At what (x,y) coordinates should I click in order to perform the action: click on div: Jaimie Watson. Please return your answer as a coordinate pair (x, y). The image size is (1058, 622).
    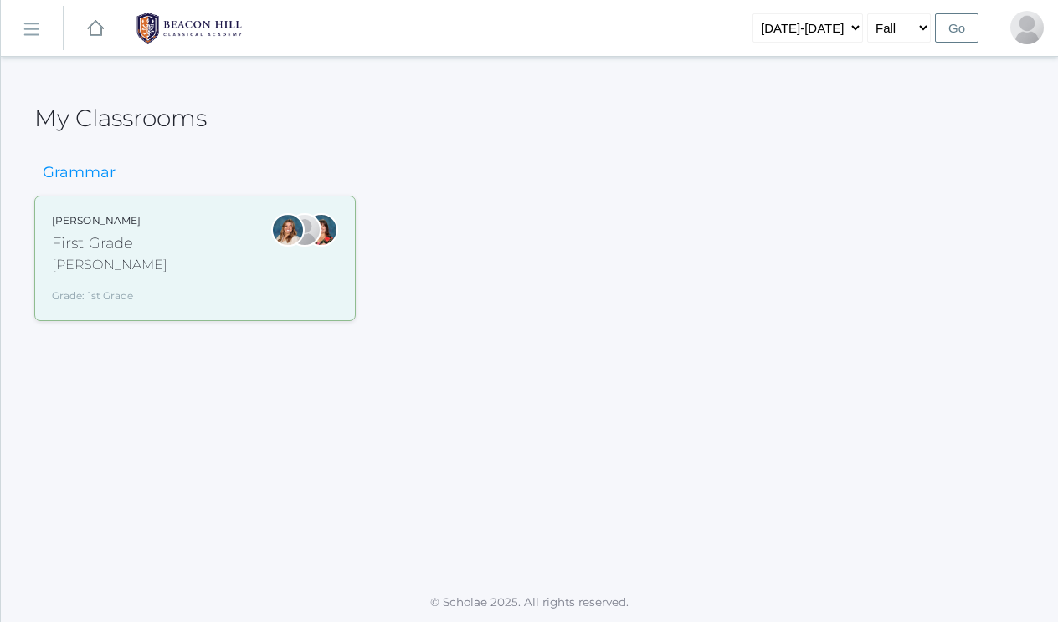
    Looking at the image, I should click on (305, 230).